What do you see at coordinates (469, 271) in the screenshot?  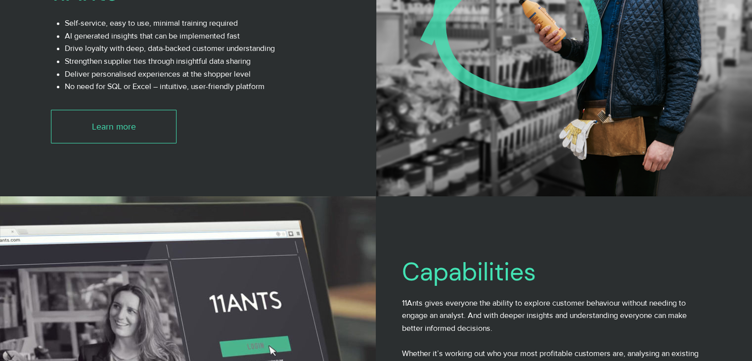 I see `span: Capabilities` at bounding box center [469, 271].